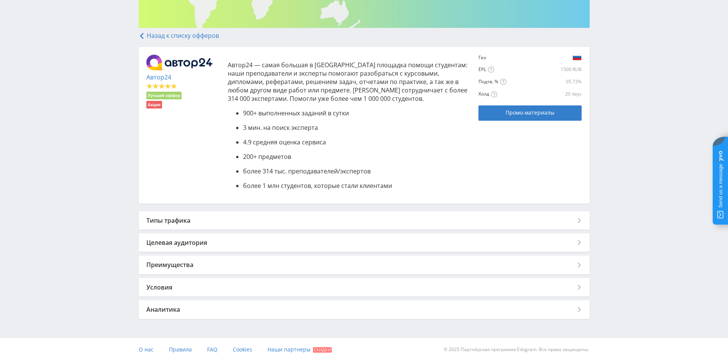 This screenshot has width=728, height=361. What do you see at coordinates (146, 349) in the screenshot?
I see `span: О нас` at bounding box center [146, 349].